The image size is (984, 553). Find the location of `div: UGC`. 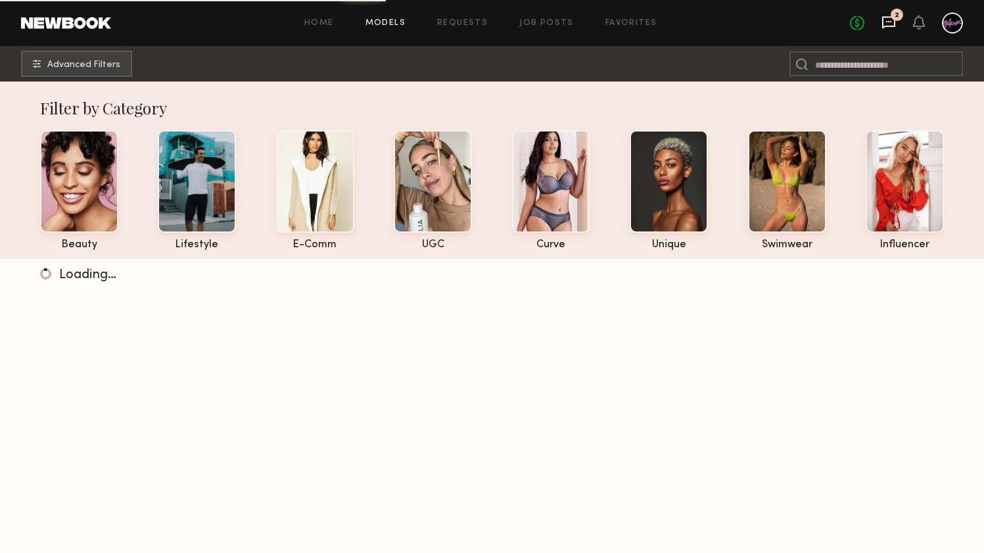

div: UGC is located at coordinates (433, 245).